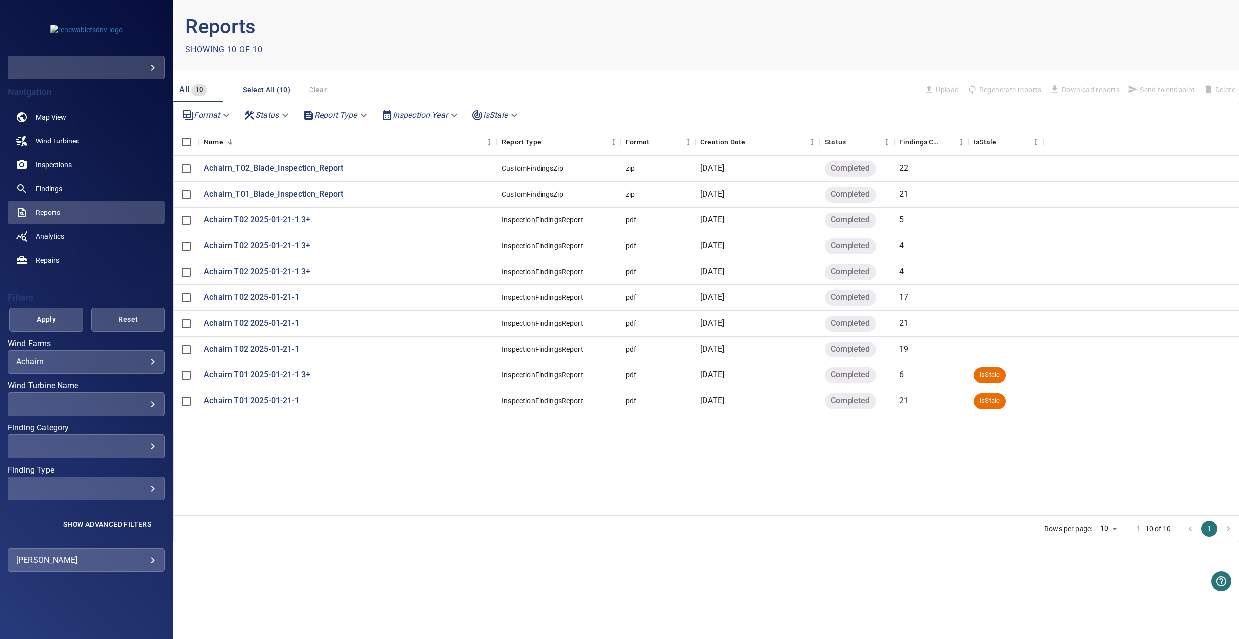 The height and width of the screenshot is (639, 1239). What do you see at coordinates (251, 349) in the screenshot?
I see `a: Achairn T02 2025-01-21-1` at bounding box center [251, 349].